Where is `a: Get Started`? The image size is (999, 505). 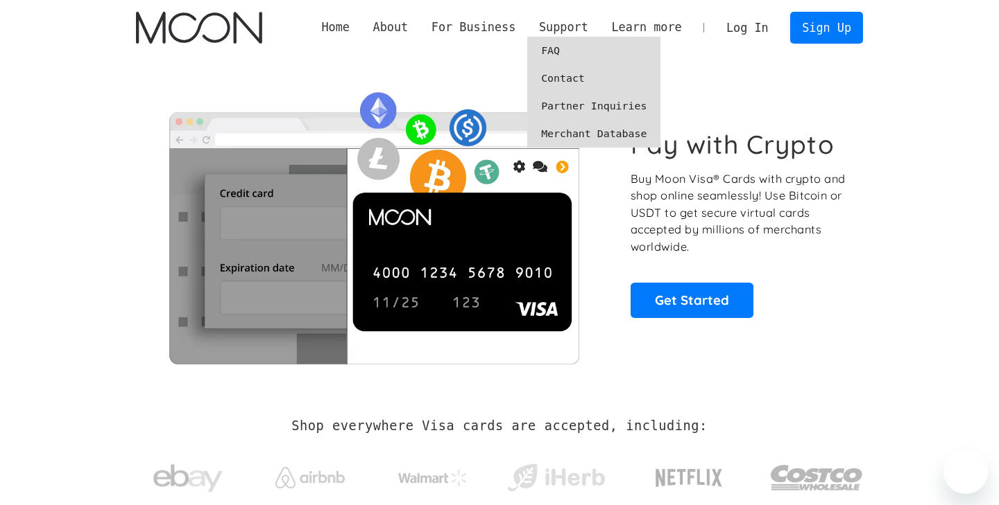 a: Get Started is located at coordinates (691, 300).